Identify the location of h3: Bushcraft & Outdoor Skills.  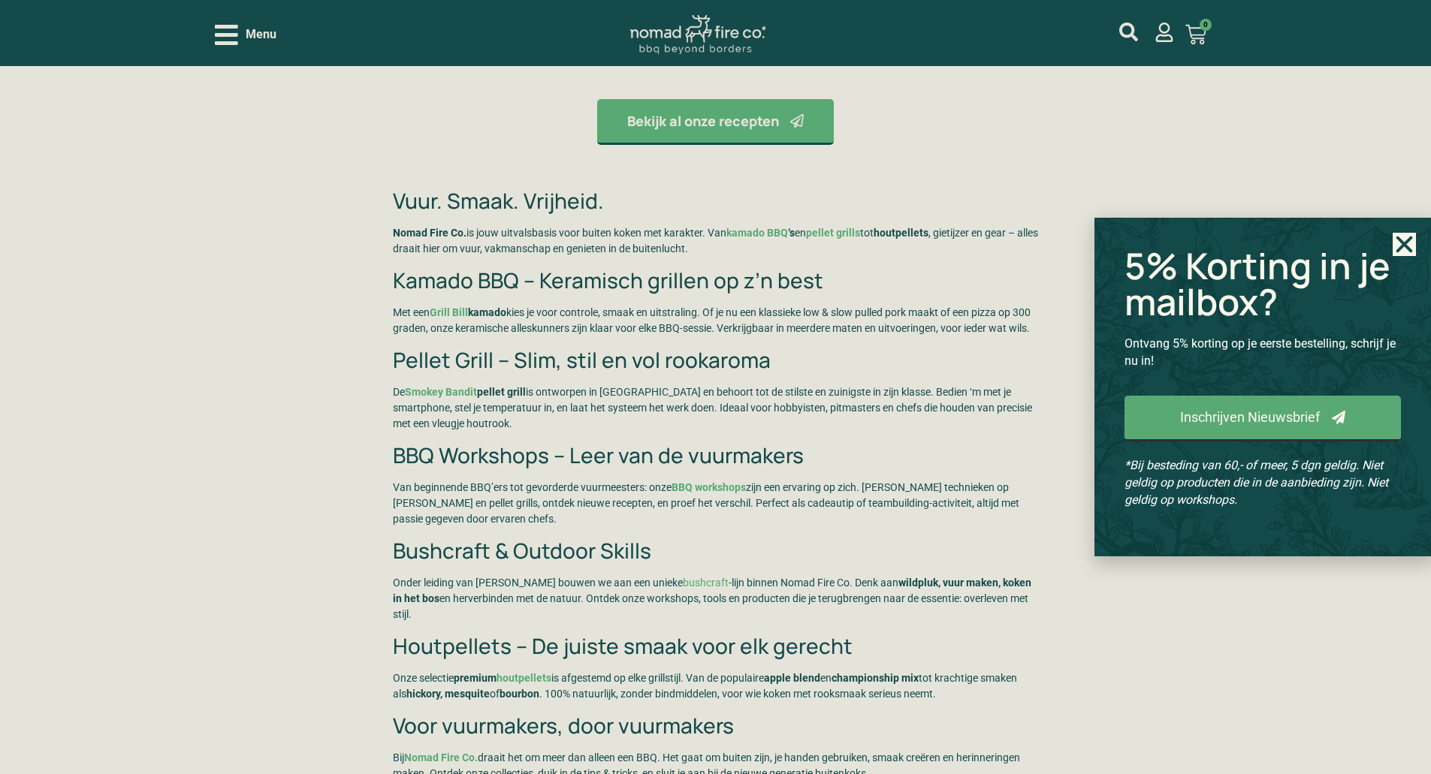
(716, 551).